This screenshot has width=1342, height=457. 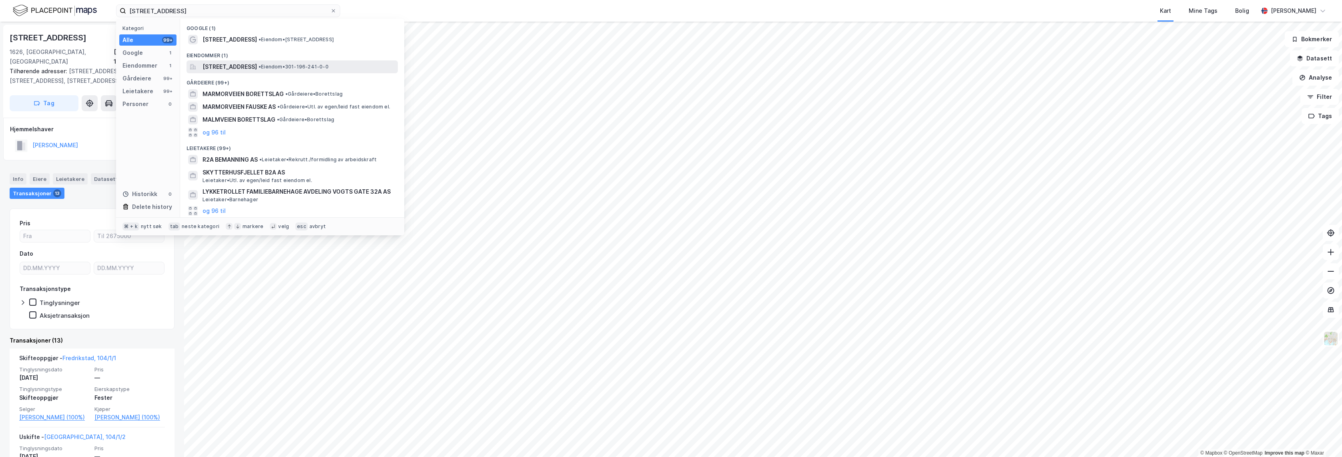 What do you see at coordinates (140, 66) in the screenshot?
I see `div: Eiendommer` at bounding box center [140, 66].